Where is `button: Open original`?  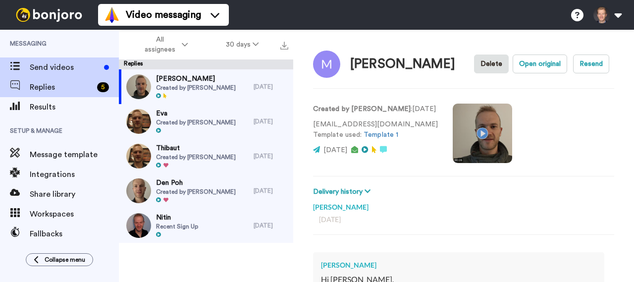 button: Open original is located at coordinates (540, 64).